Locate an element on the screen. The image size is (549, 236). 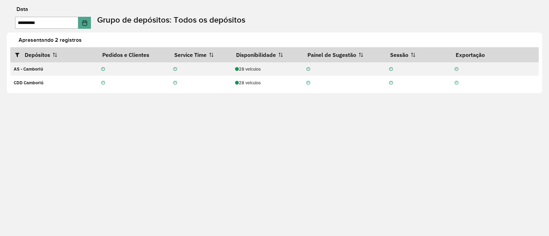
th: Exportação is located at coordinates (495, 55).